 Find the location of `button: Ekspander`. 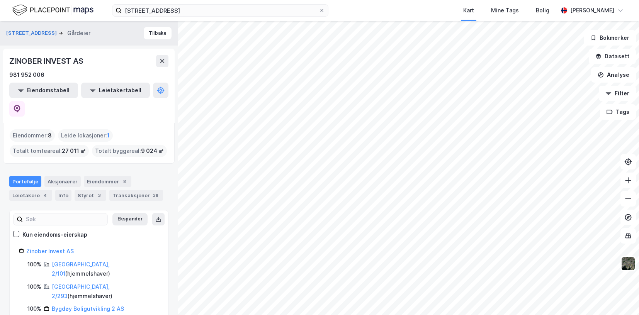

button: Ekspander is located at coordinates (130, 219).